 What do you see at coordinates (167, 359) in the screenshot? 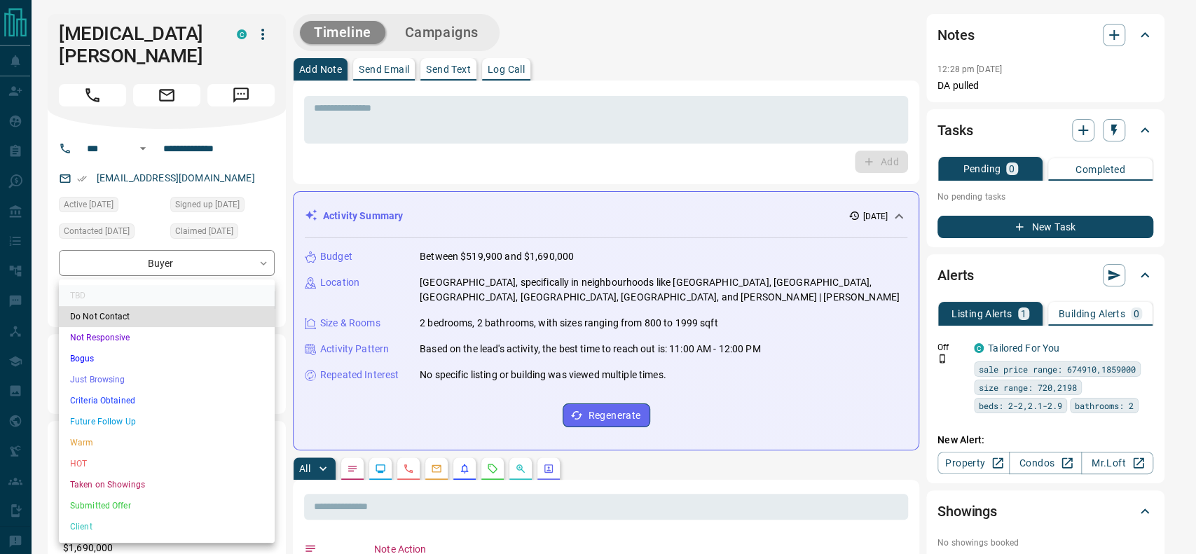
I see `li: Bogus` at bounding box center [167, 359].